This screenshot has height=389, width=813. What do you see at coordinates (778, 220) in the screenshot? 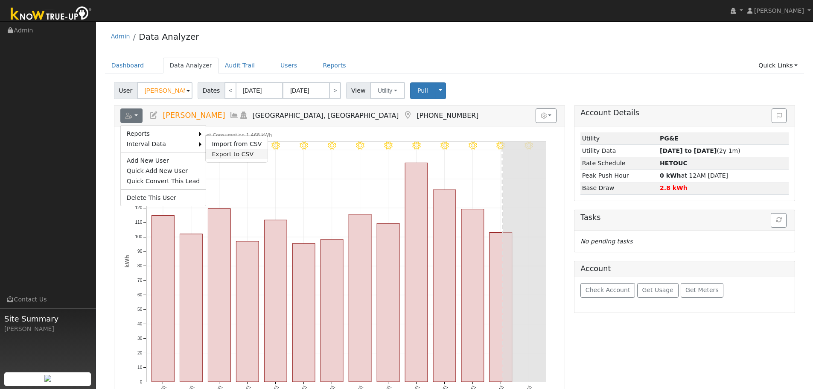
I see `button: Refresh` at bounding box center [778, 220].